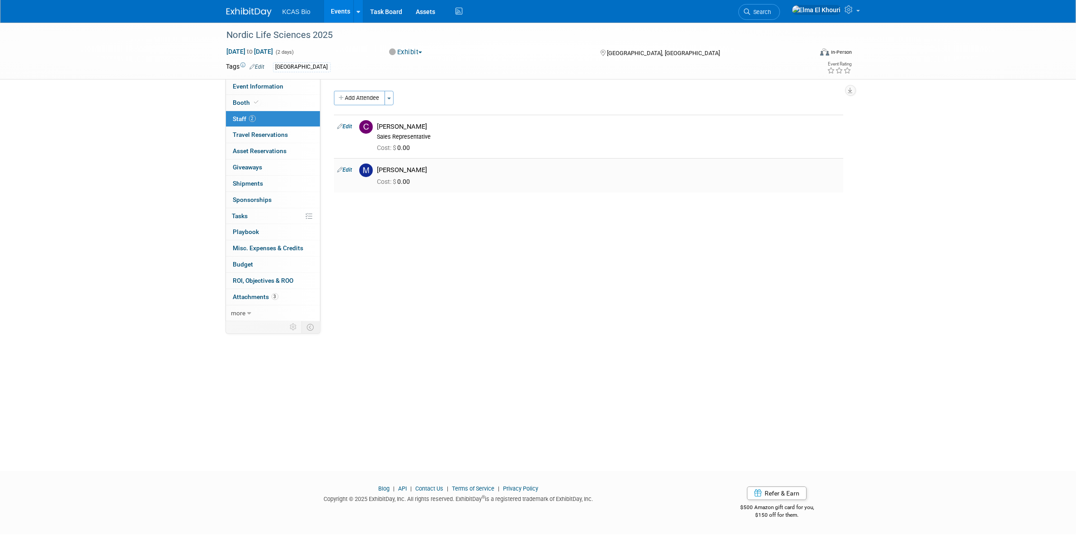 Image resolution: width=1076 pixels, height=538 pixels. I want to click on span: Asset Reservations, so click(260, 151).